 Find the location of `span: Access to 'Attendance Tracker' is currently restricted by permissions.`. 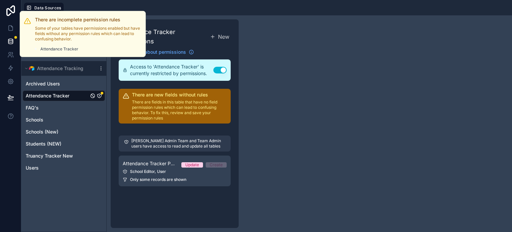

span: Access to 'Attendance Tracker' is currently restricted by permissions. is located at coordinates (172, 70).